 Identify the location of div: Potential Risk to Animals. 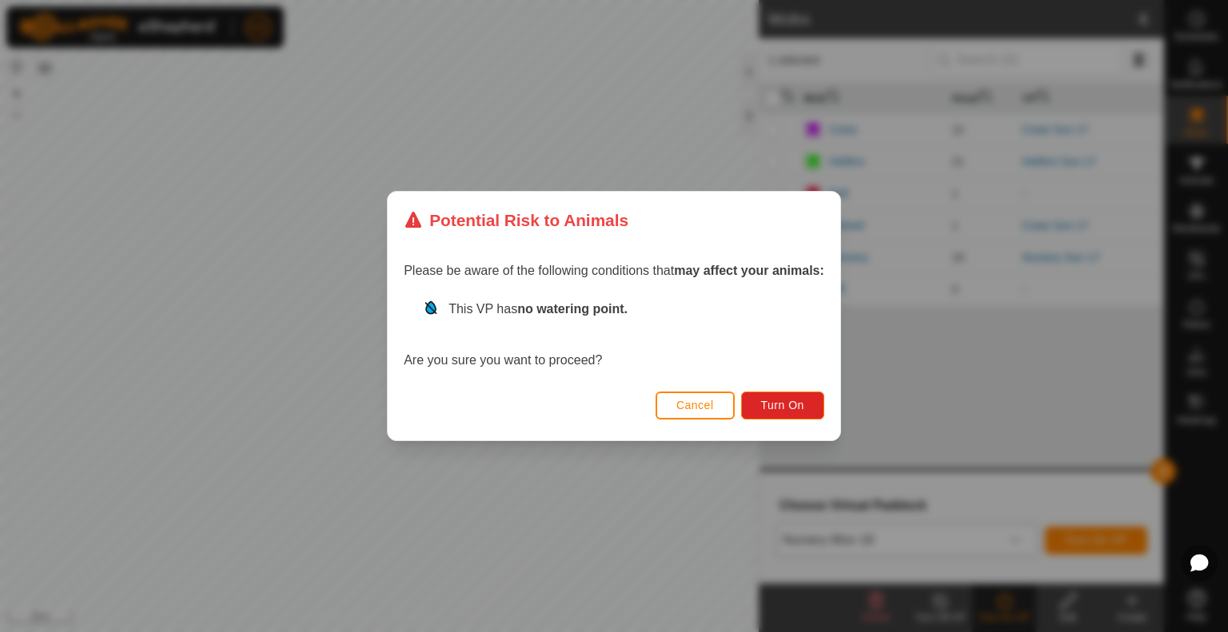
(516, 220).